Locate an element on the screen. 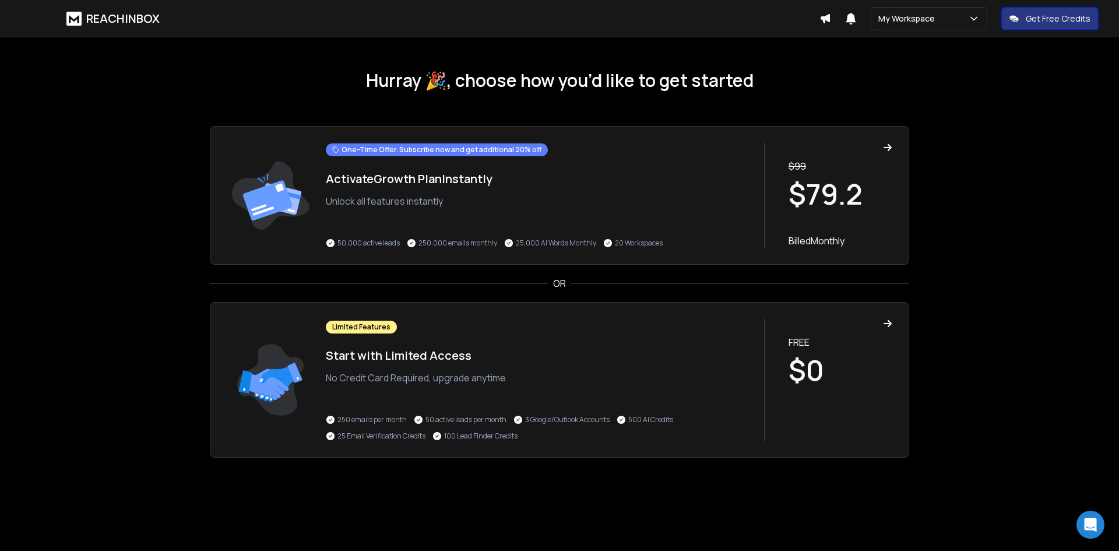  p: 3 Google/Outlook Accounts is located at coordinates (567, 420).